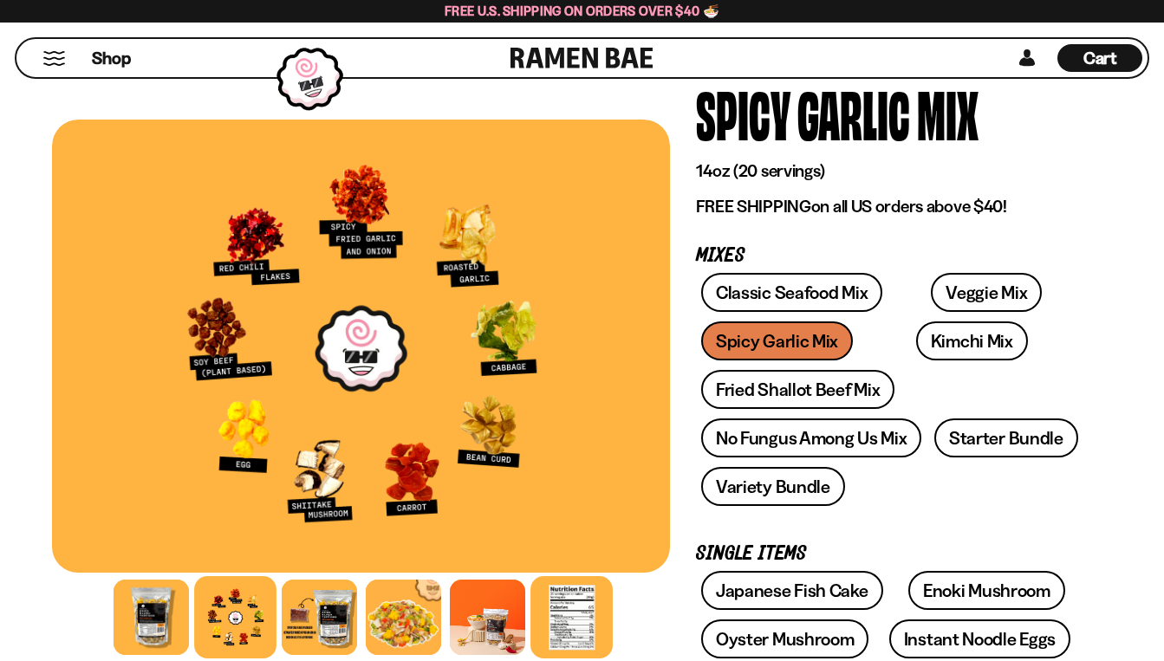 The width and height of the screenshot is (1164, 661). What do you see at coordinates (947, 113) in the screenshot?
I see `div: Mix` at bounding box center [947, 113].